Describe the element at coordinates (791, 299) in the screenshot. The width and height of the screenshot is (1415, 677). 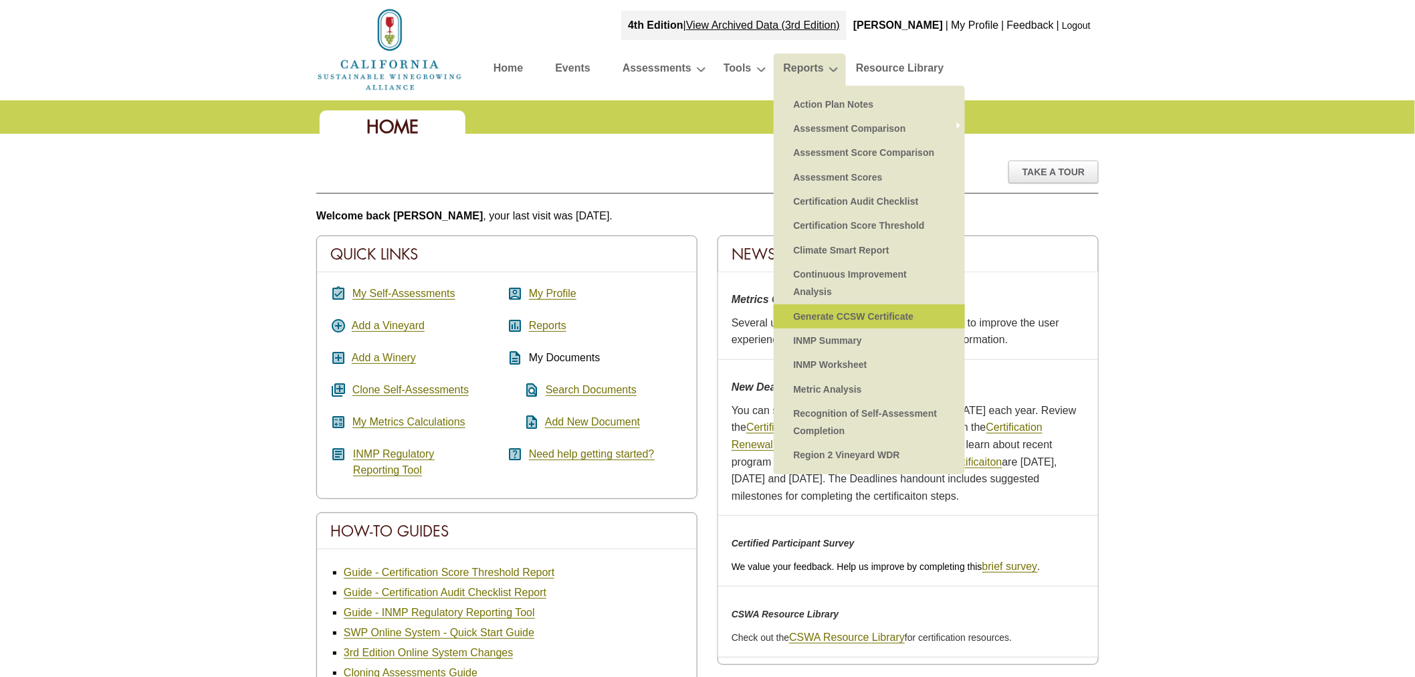
I see `strong: Metrics Center Updates` at that location.